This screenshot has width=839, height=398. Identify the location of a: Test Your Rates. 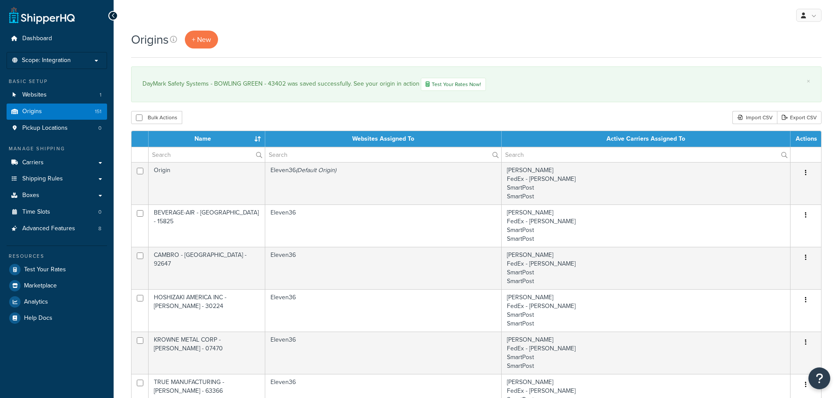
(57, 269).